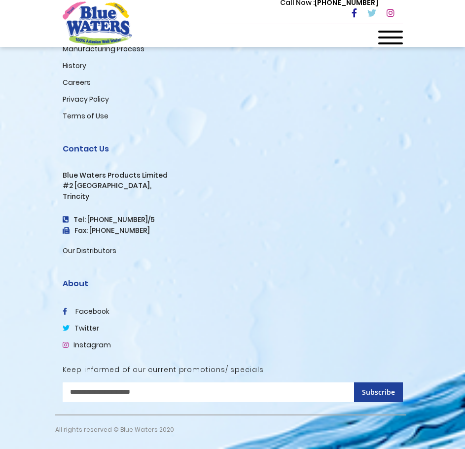  Describe the element at coordinates (233, 196) in the screenshot. I see `h3: Trincity` at that location.